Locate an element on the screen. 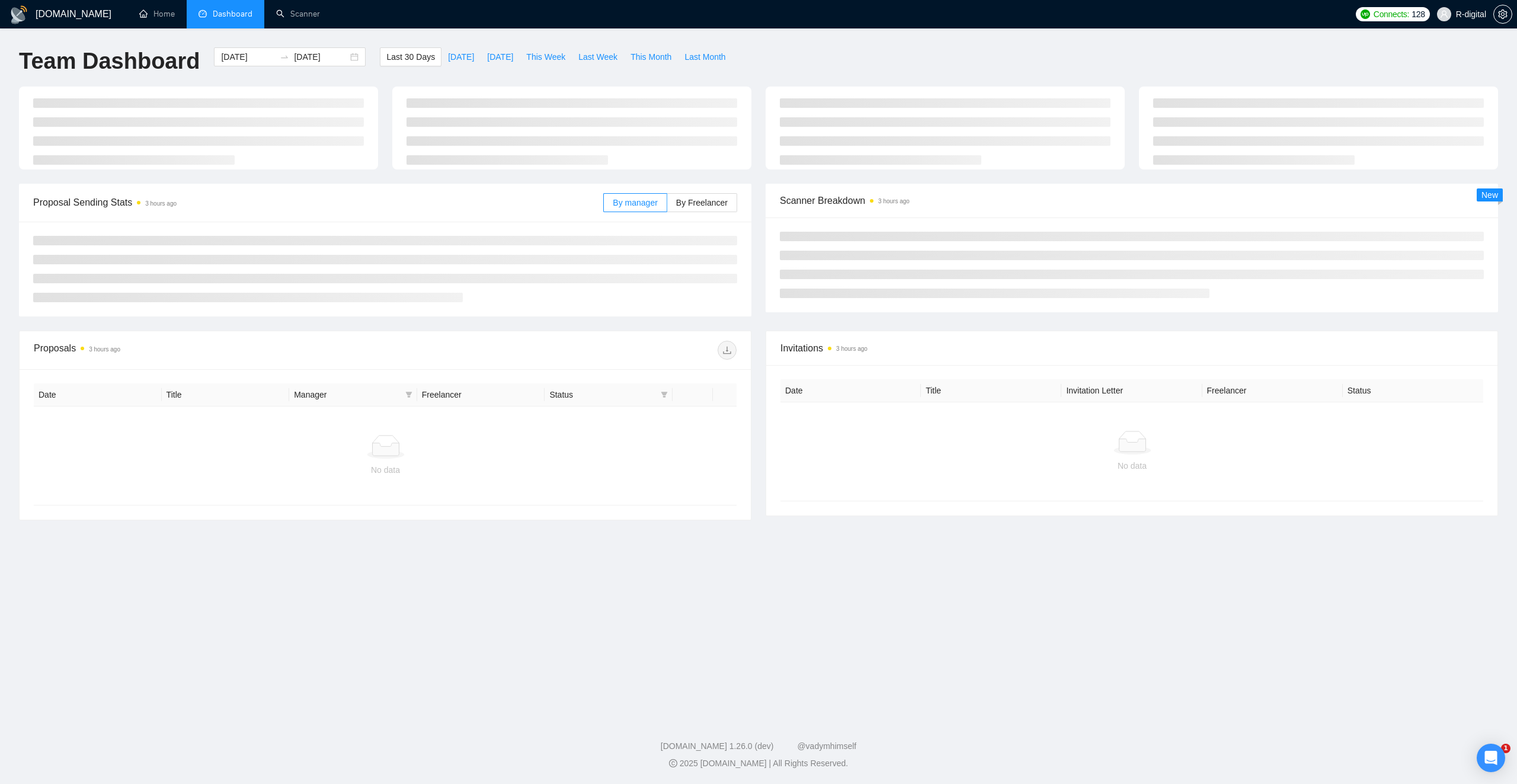 The image size is (1517, 784). span: Proposal Sending Stats is located at coordinates (318, 202).